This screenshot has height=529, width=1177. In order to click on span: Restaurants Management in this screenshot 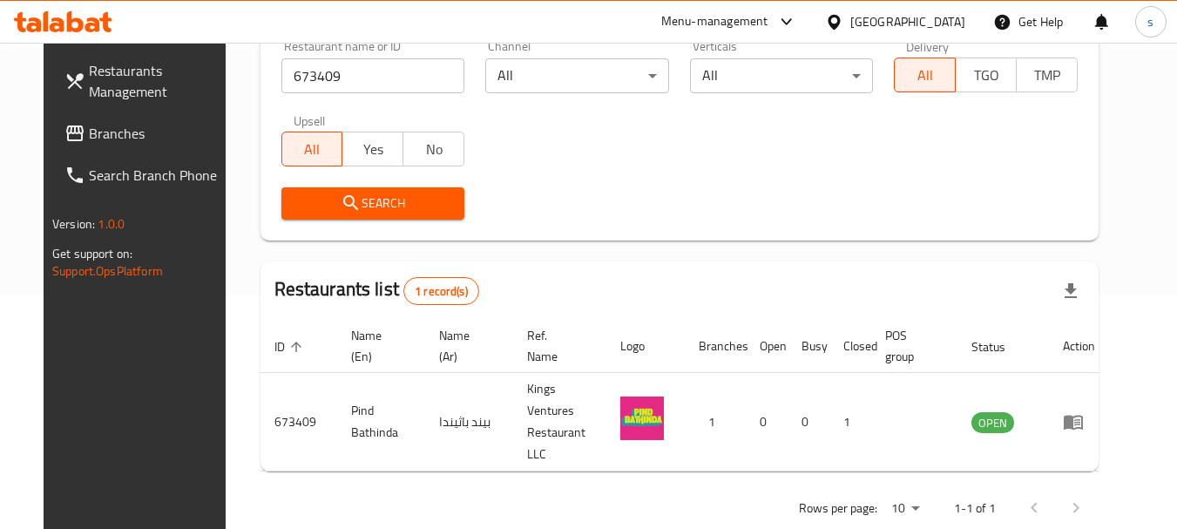, I will do `click(158, 81)`.